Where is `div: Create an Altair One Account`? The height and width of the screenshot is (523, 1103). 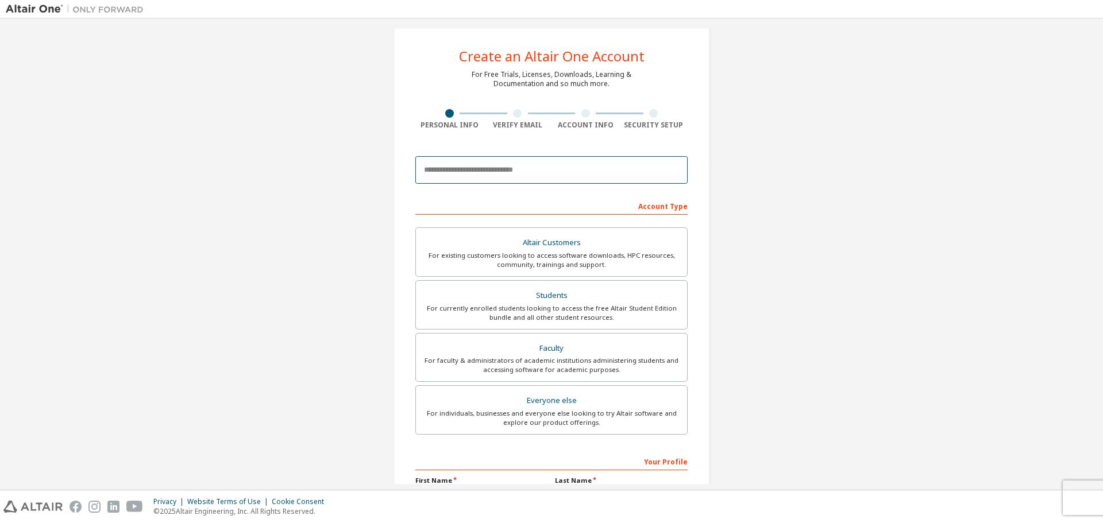 div: Create an Altair One Account is located at coordinates (551, 56).